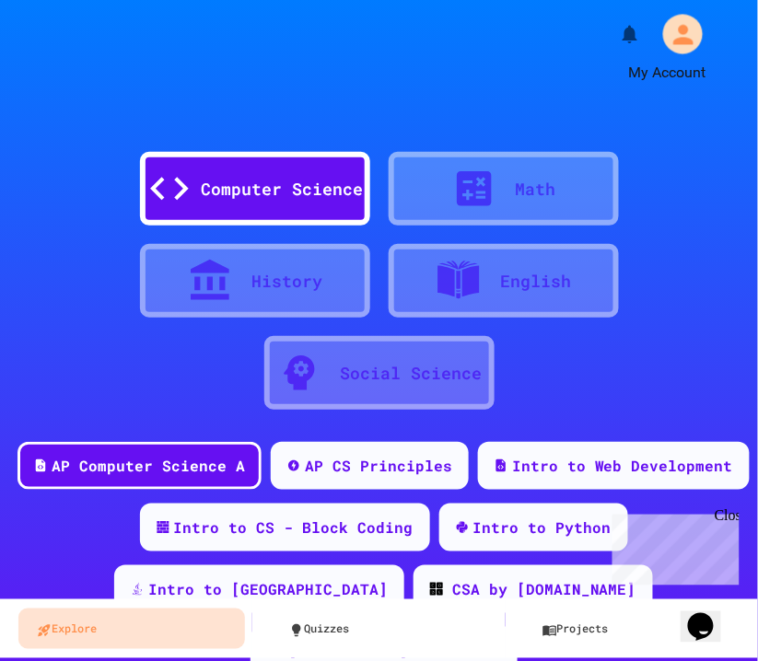  I want to click on div: My Notifications, so click(615, 34).